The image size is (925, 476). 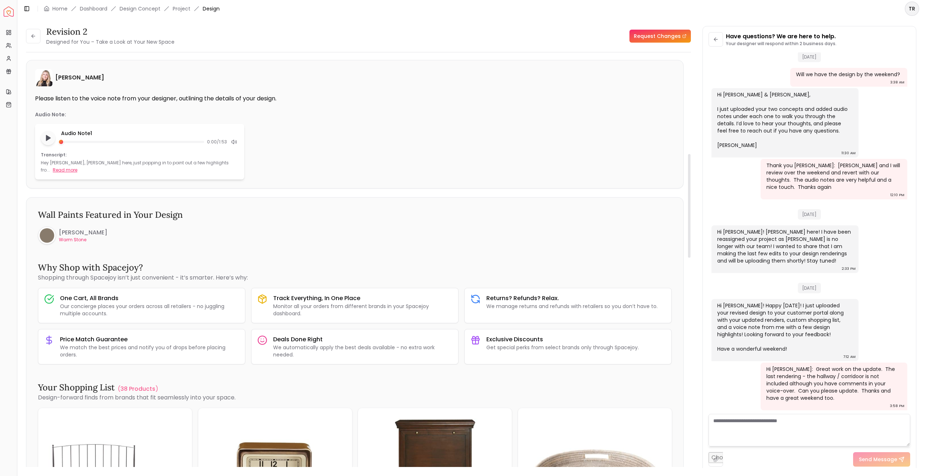 I want to click on h3: Track Everything, In One Place, so click(x=363, y=298).